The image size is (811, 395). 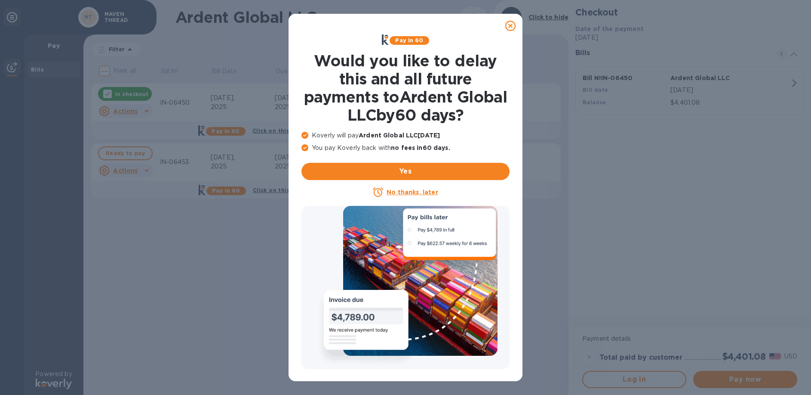 I want to click on p: Koverly will pay, so click(x=406, y=135).